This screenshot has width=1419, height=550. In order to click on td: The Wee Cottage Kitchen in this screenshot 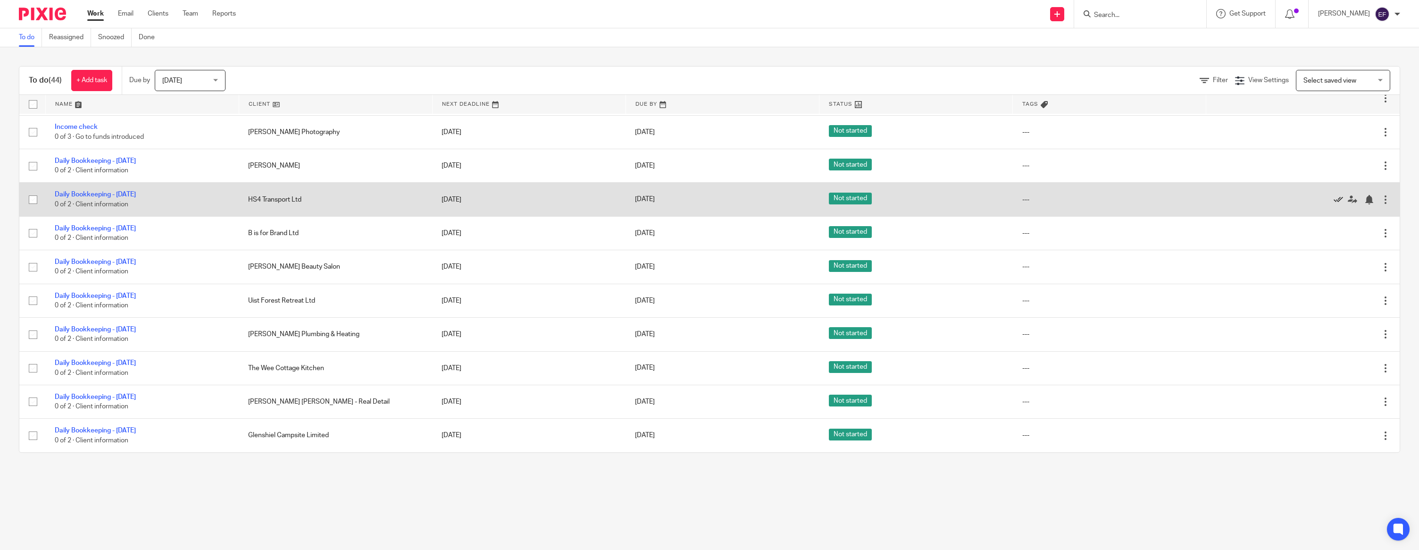, I will do `click(335, 368)`.